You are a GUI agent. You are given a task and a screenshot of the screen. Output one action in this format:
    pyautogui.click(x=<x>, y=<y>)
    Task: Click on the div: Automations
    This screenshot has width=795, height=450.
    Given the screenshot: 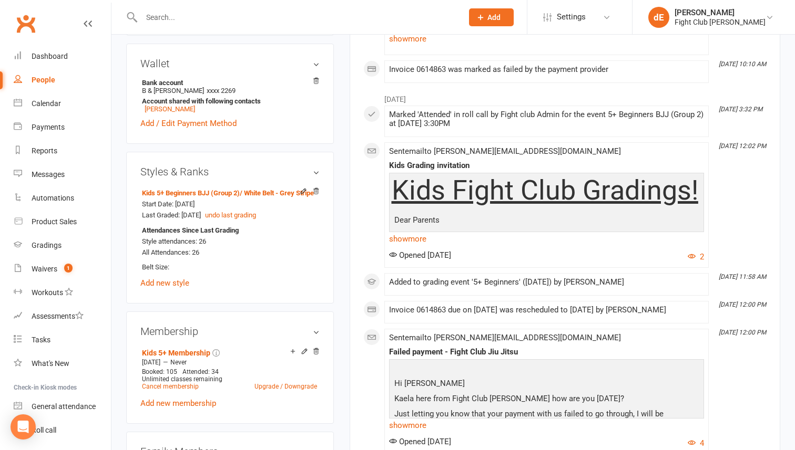 What is the action you would take?
    pyautogui.click(x=53, y=198)
    